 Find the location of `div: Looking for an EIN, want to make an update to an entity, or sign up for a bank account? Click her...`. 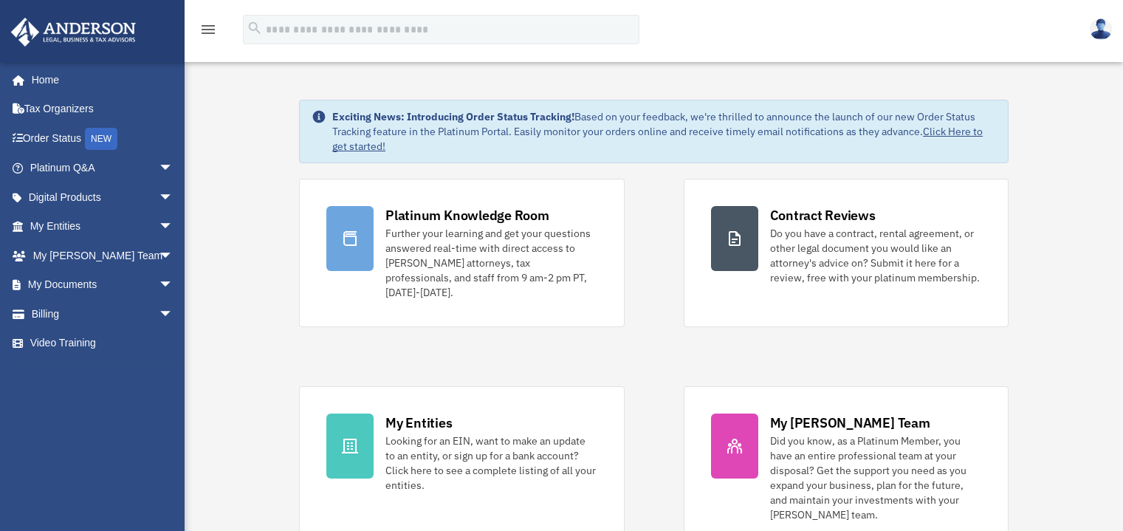

div: Looking for an EIN, want to make an update to an entity, or sign up for a bank account? Click her... is located at coordinates (491, 463).